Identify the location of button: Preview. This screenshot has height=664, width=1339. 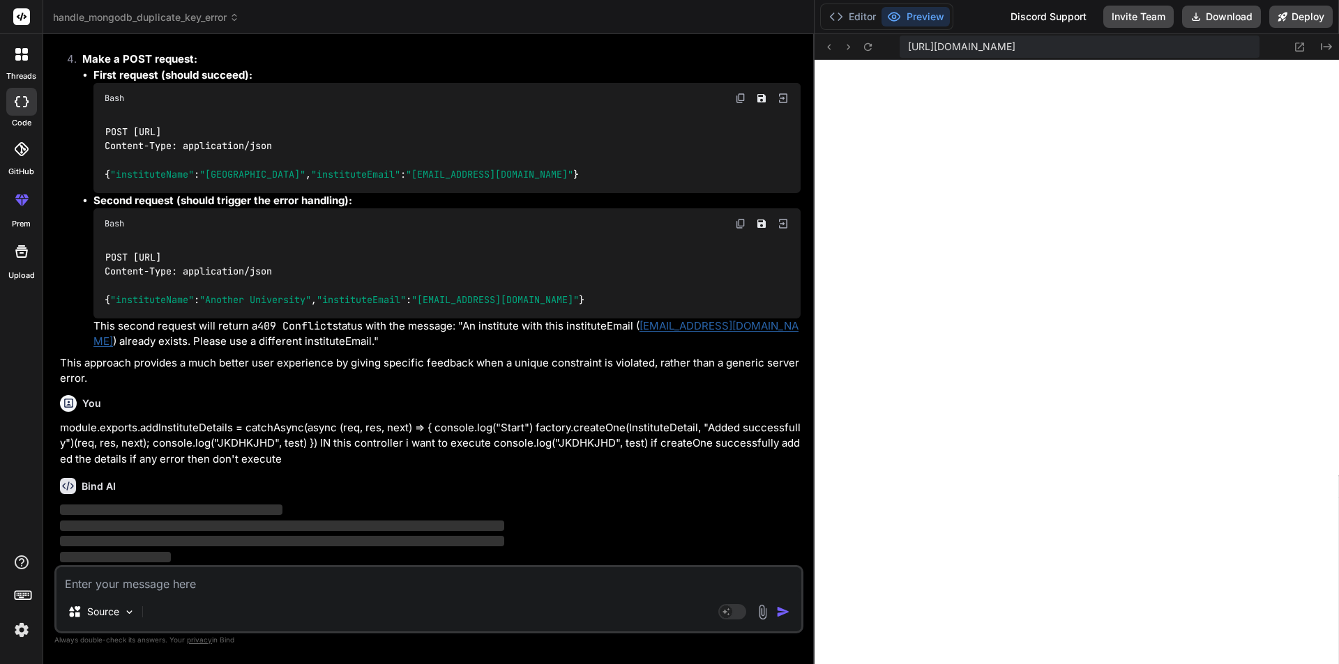
(915, 17).